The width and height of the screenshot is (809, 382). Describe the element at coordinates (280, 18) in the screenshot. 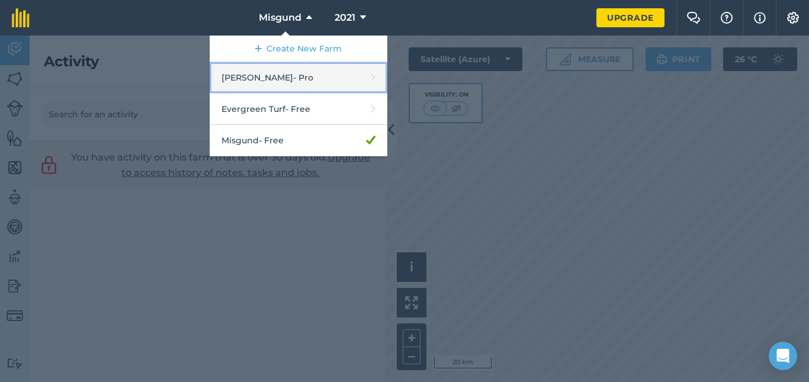

I see `span: Misgund` at that location.